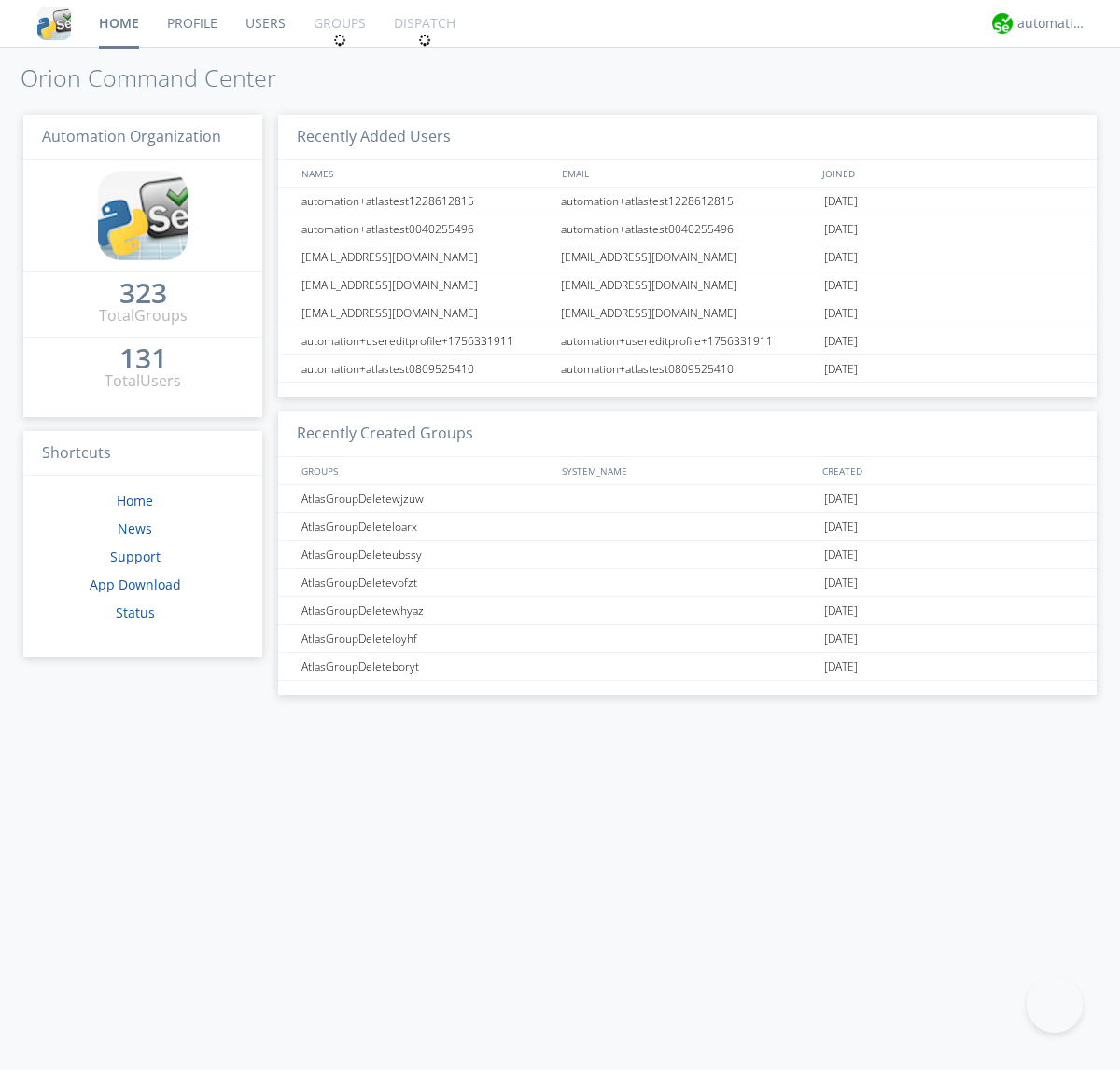  I want to click on div: 131, so click(143, 359).